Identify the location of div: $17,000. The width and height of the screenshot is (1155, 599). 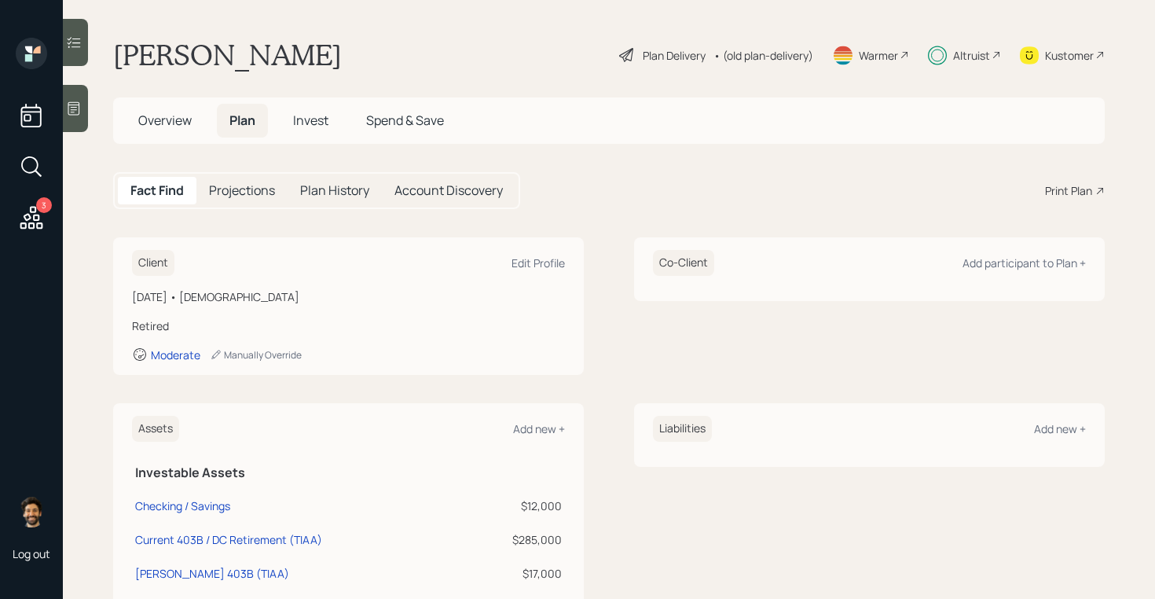
(523, 573).